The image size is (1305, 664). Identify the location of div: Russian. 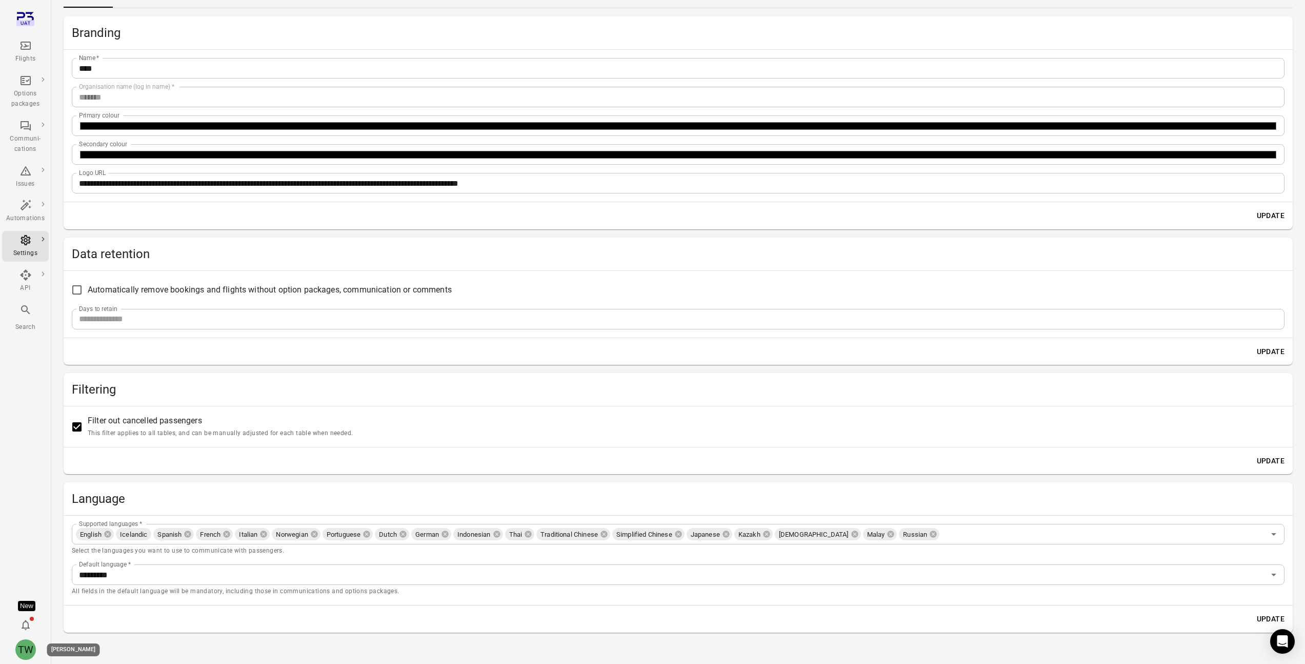
(919, 534).